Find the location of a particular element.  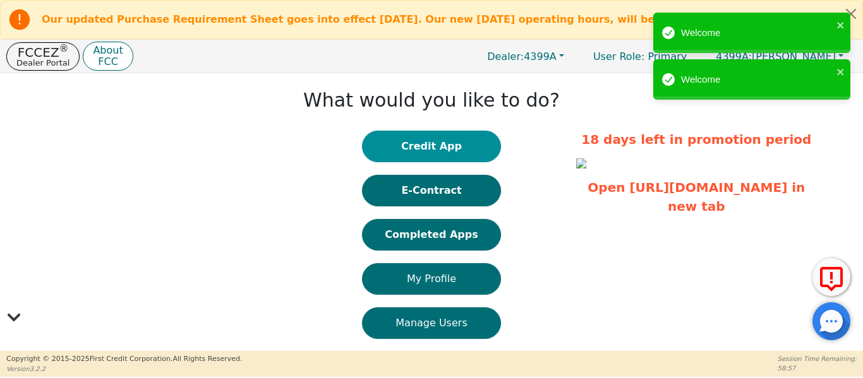

img: 9de2ea7e-8fcc-4bca-9134-572c6a505a79 is located at coordinates (581, 164).